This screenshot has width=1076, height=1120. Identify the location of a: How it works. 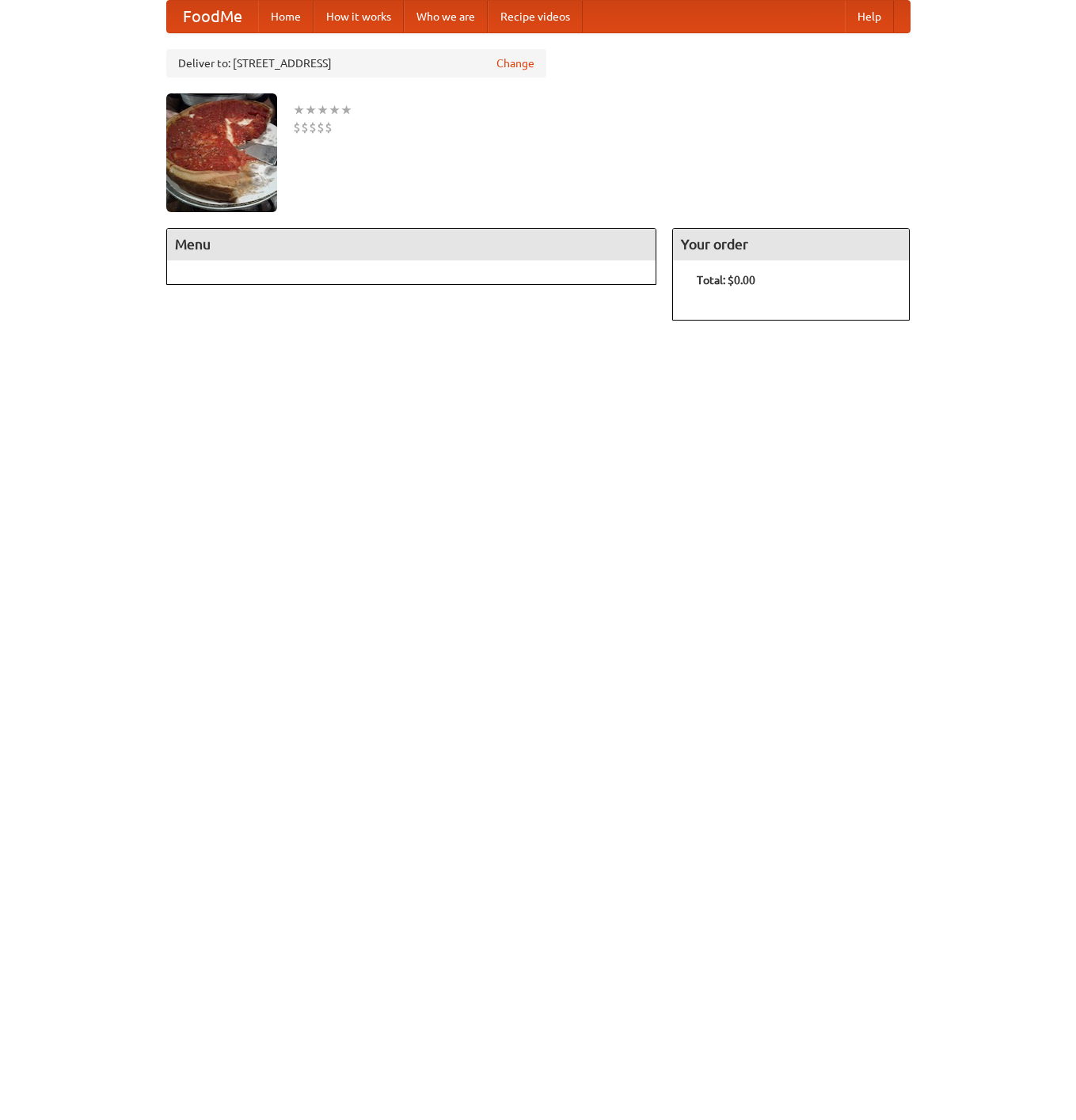
(358, 16).